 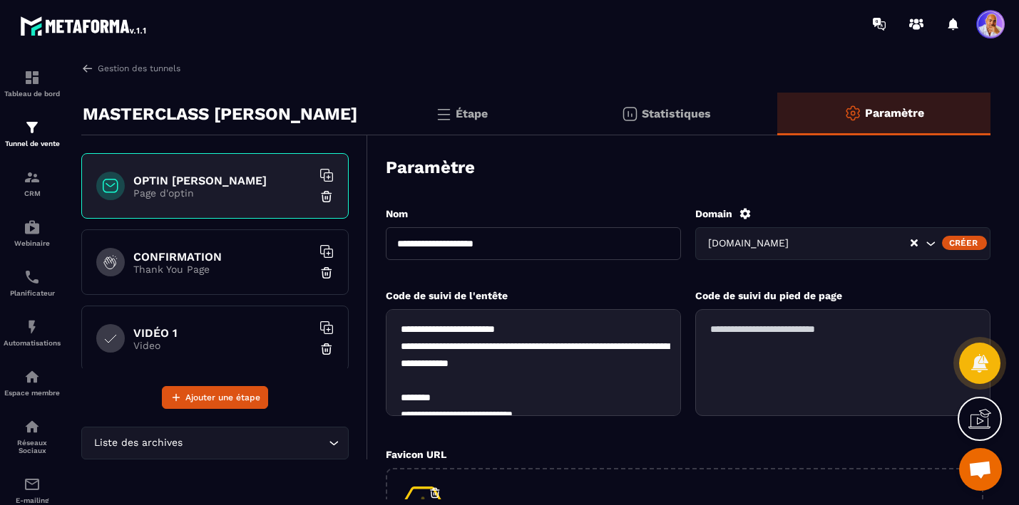 I want to click on a: Gestion des tunnels, so click(x=130, y=68).